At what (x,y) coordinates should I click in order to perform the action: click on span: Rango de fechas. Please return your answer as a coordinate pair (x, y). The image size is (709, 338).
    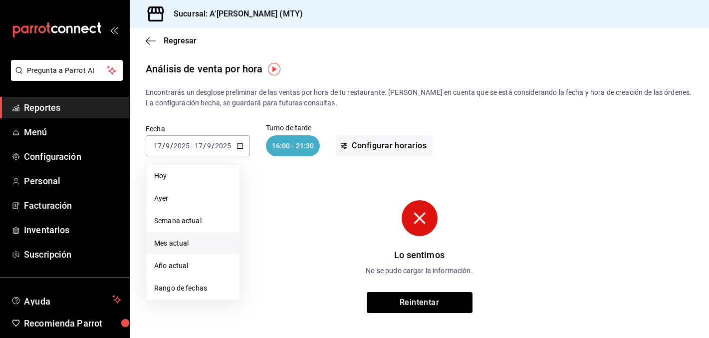
    Looking at the image, I should click on (193, 288).